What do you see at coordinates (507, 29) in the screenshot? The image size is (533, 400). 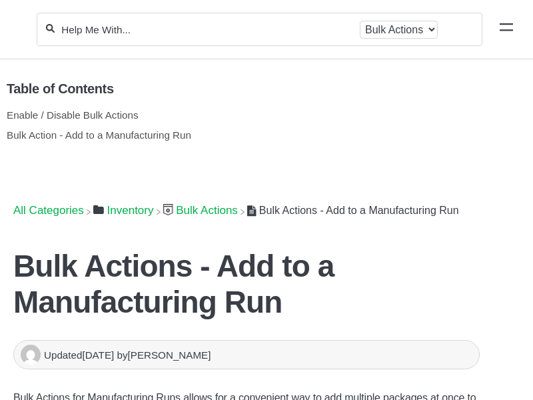 I see `a: Mobile navigation` at bounding box center [507, 29].